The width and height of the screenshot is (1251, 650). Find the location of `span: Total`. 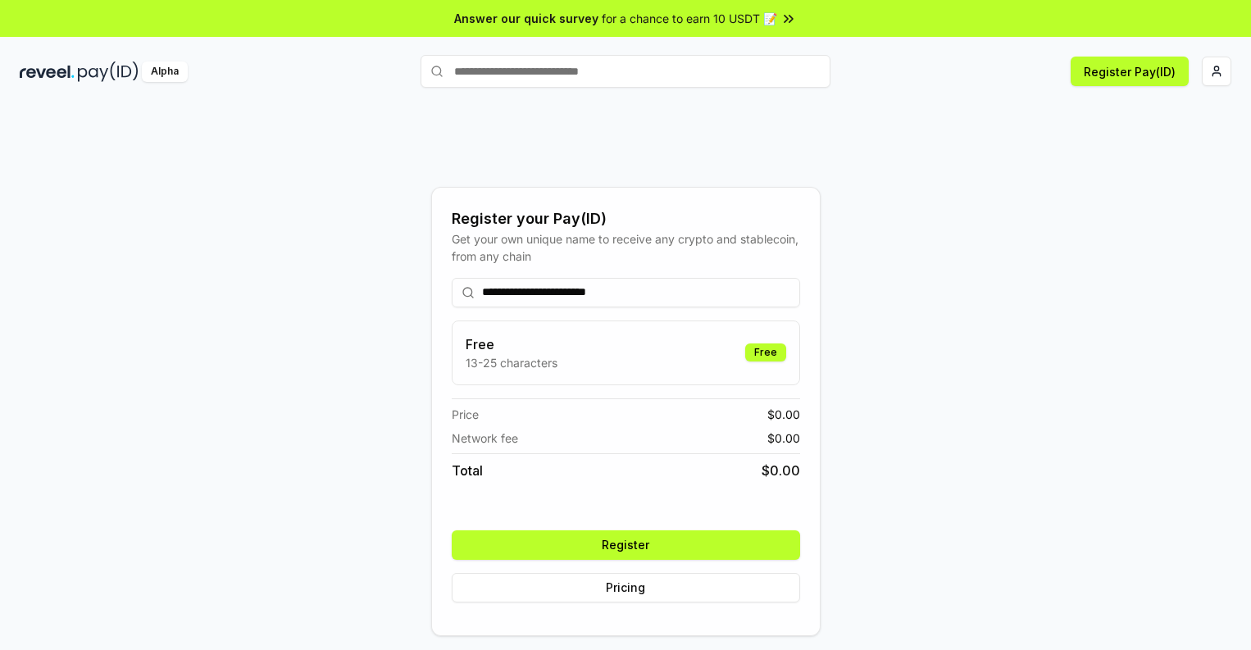

span: Total is located at coordinates (467, 470).